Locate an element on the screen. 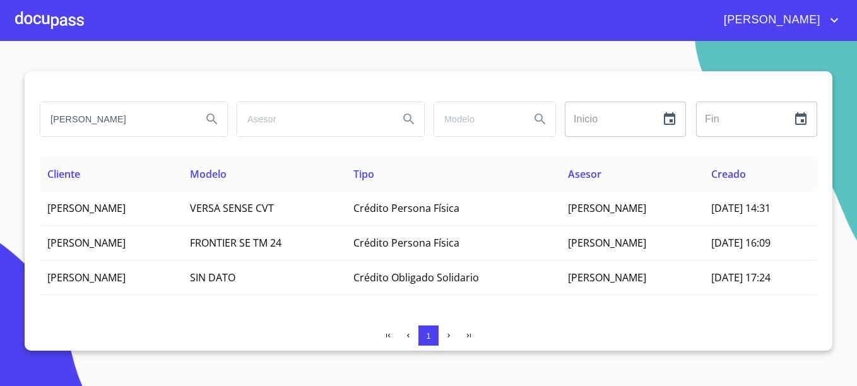 The width and height of the screenshot is (857, 386). span: Tipo is located at coordinates (363, 174).